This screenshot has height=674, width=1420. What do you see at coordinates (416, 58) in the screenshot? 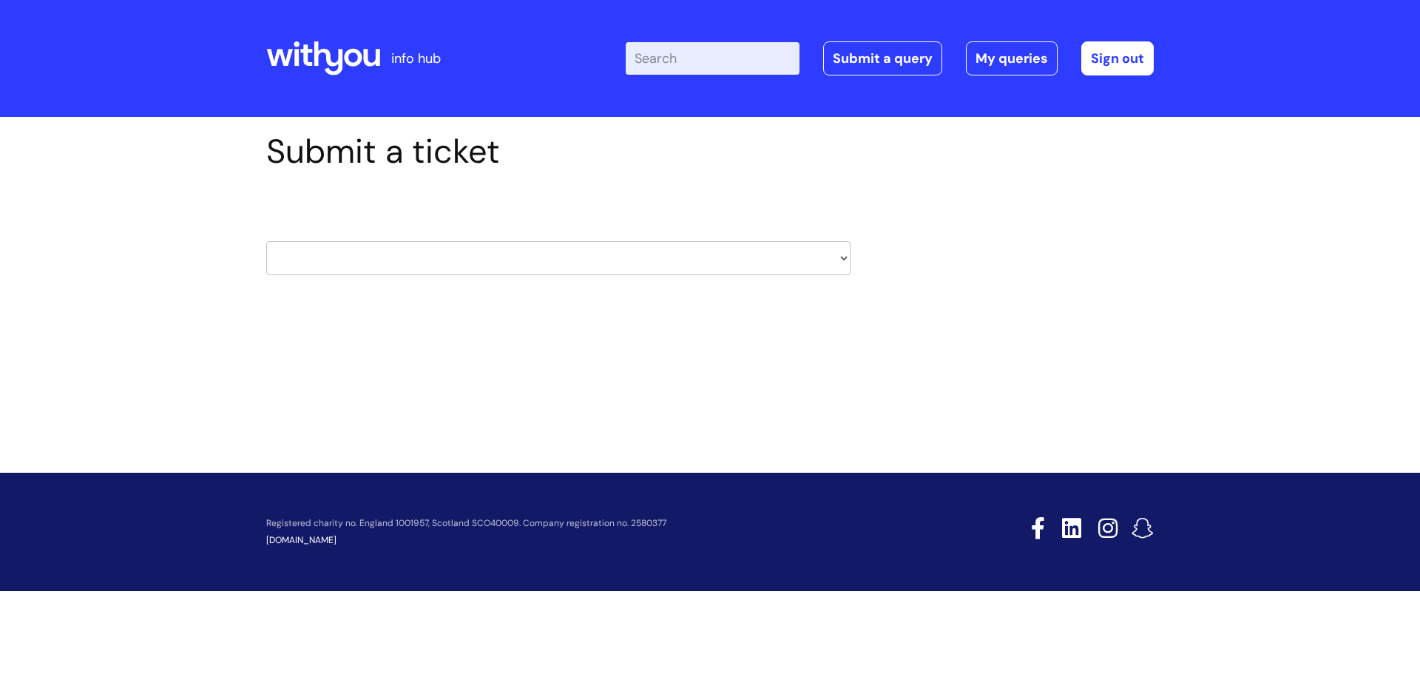
I see `p: info hub` at bounding box center [416, 58].